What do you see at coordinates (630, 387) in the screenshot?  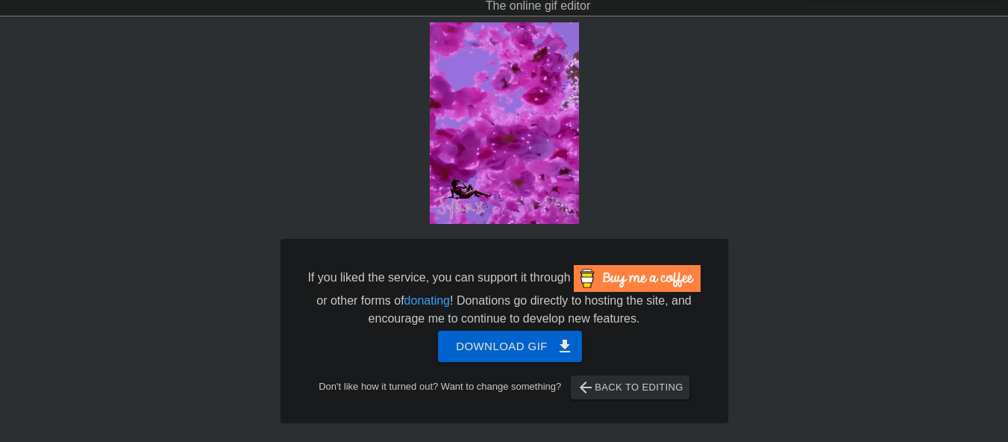 I see `button: Back to Editing` at bounding box center [630, 387].